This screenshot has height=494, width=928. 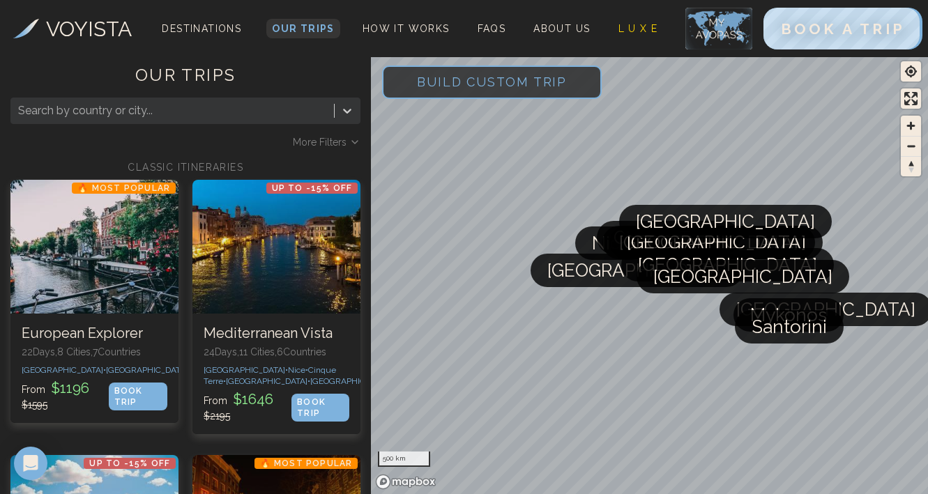 What do you see at coordinates (404, 459) in the screenshot?
I see `div: 500 km` at bounding box center [404, 459].